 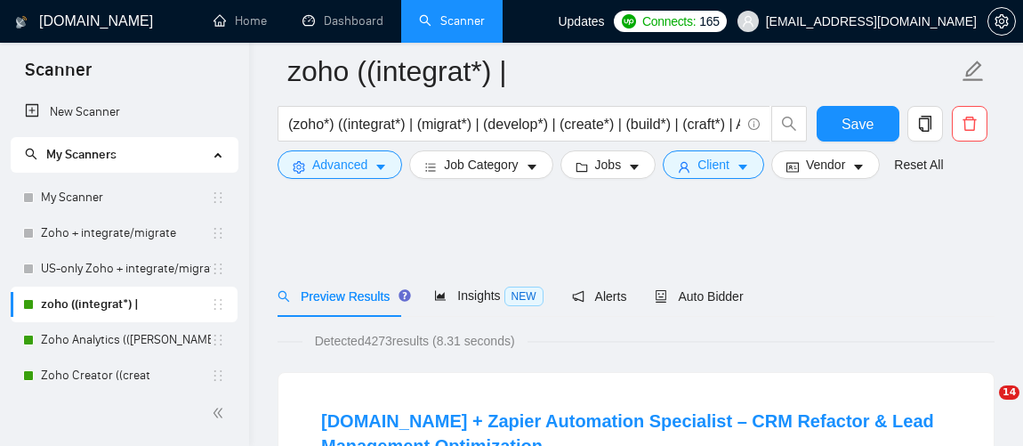 I want to click on li: Zoho Analytics ((ana, so click(x=124, y=340).